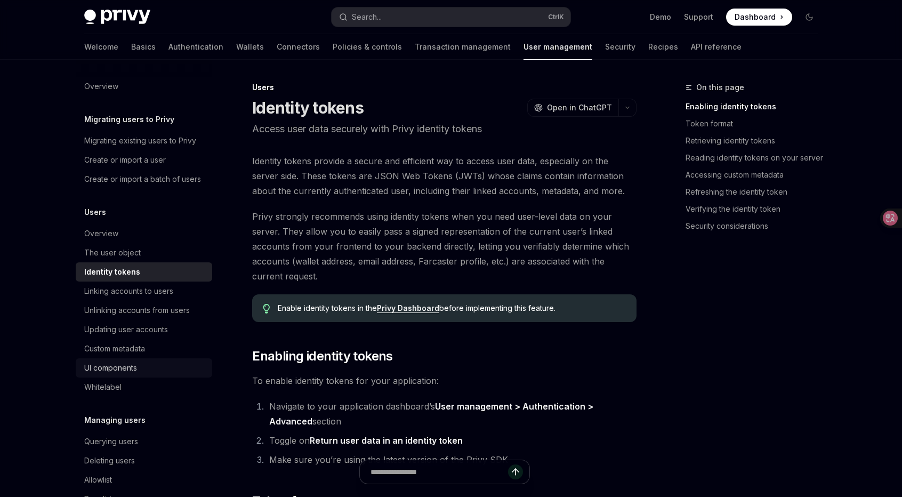  I want to click on a: The user object, so click(144, 253).